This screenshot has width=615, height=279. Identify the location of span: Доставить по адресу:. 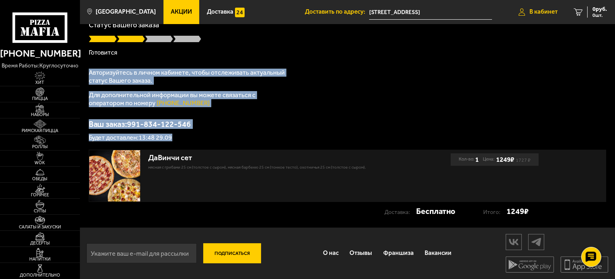
(337, 12).